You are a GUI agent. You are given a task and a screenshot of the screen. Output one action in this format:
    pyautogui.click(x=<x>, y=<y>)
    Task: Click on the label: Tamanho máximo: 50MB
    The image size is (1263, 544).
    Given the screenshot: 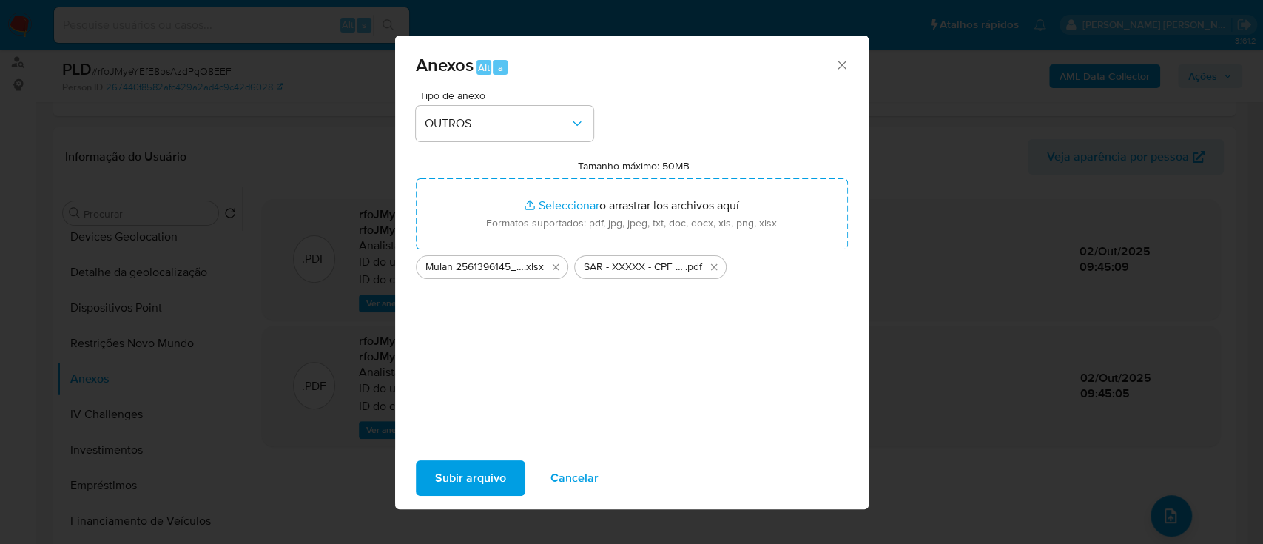 What is the action you would take?
    pyautogui.click(x=633, y=166)
    